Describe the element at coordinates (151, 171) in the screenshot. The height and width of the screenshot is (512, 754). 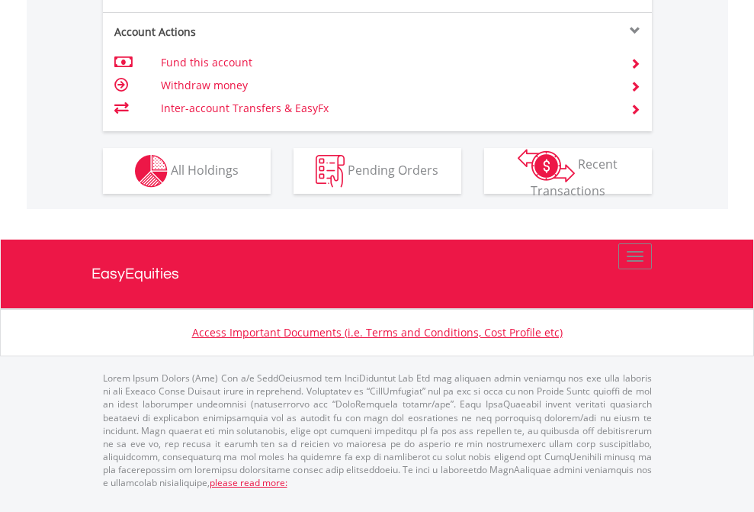
I see `img: holdings-wht.png` at that location.